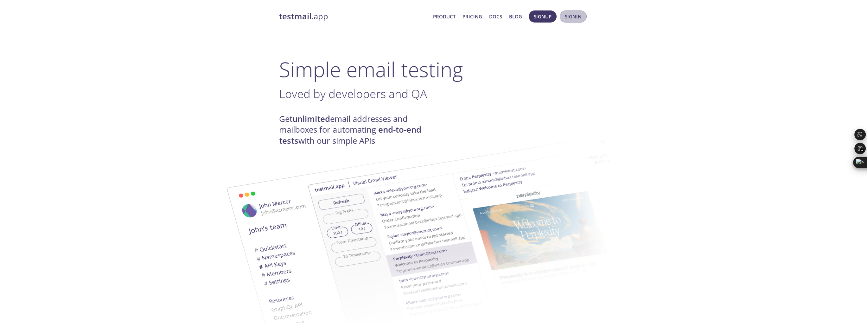 This screenshot has height=323, width=867. What do you see at coordinates (350, 135) in the screenshot?
I see `strong: end-to-end tests` at bounding box center [350, 135].